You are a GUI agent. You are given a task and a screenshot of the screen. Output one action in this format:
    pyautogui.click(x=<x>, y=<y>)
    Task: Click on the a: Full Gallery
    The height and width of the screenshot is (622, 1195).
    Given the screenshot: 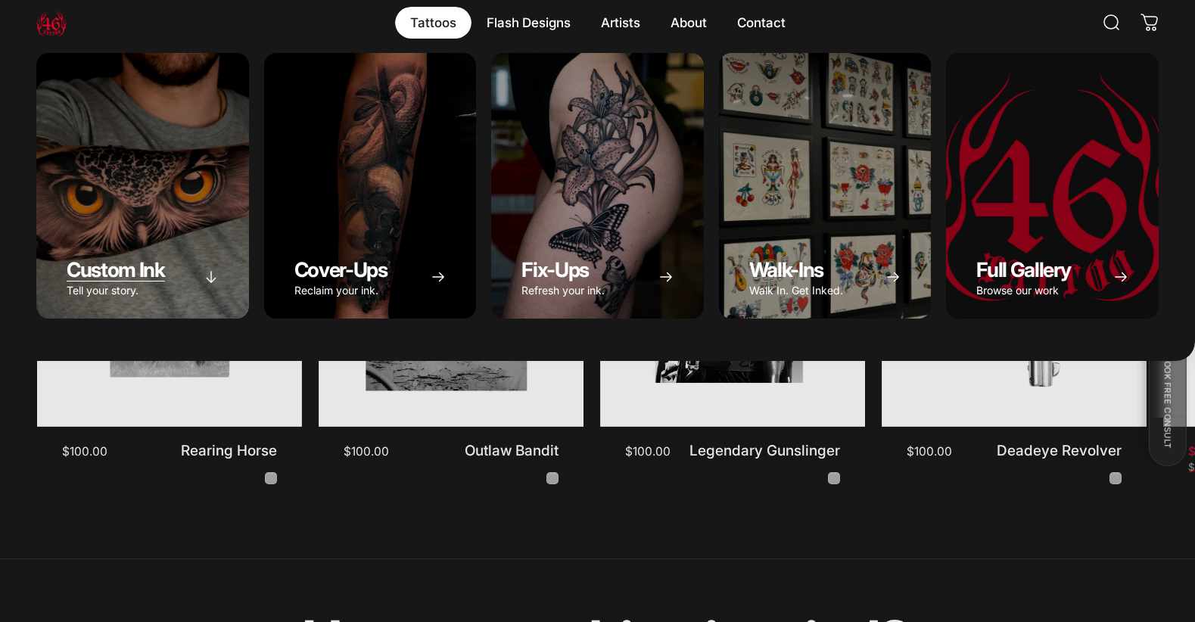 What is the action you would take?
    pyautogui.click(x=1052, y=185)
    